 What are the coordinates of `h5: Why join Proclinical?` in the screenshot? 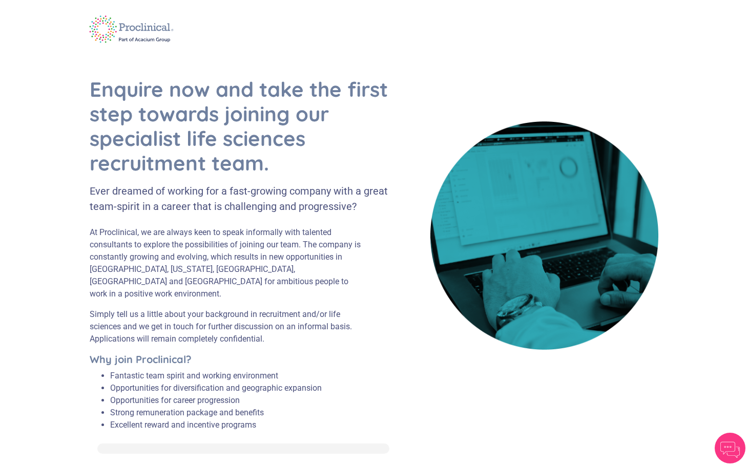 It's located at (227, 360).